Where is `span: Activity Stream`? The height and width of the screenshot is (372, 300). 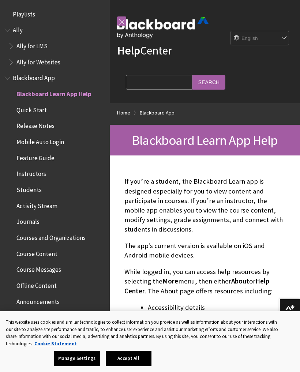 span: Activity Stream is located at coordinates (37, 204).